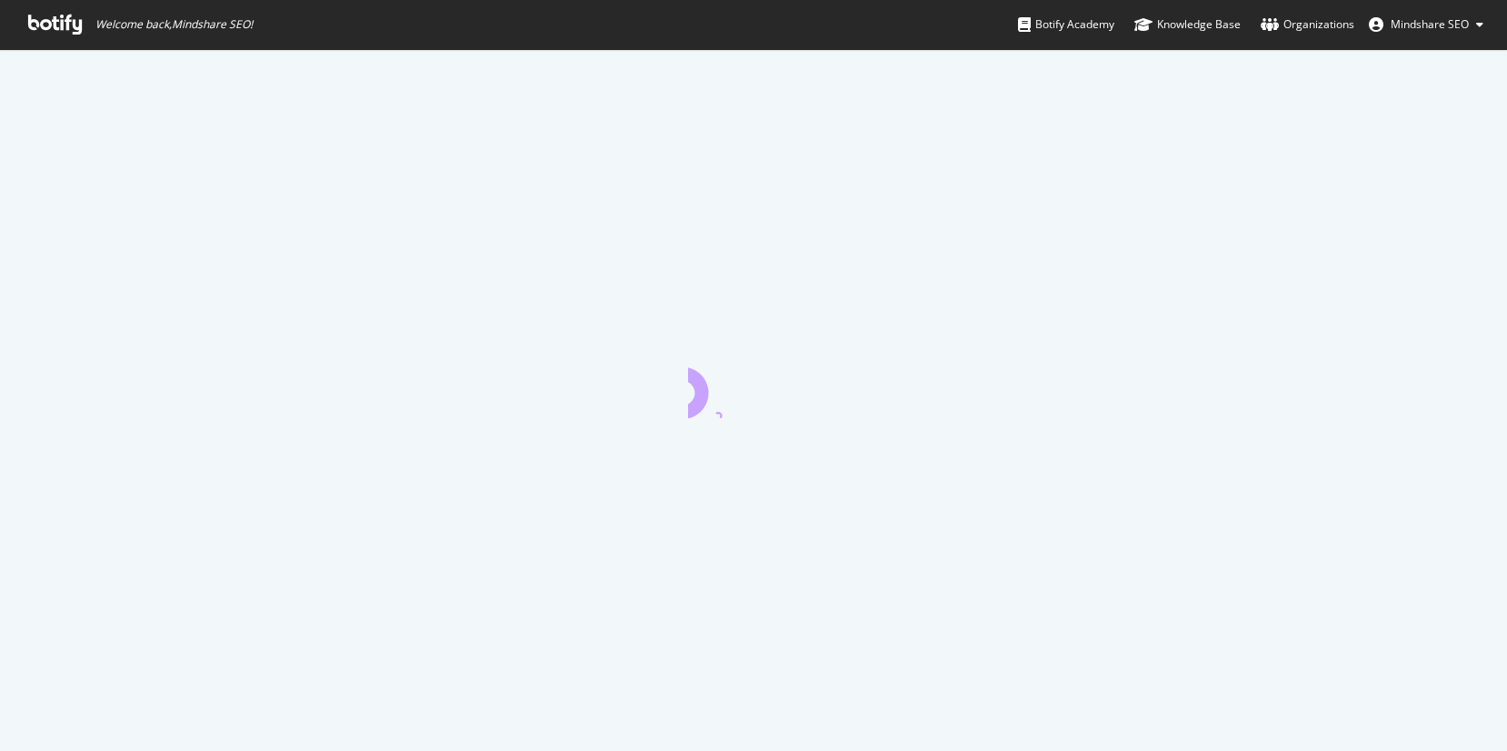 The image size is (1507, 751). What do you see at coordinates (1429, 24) in the screenshot?
I see `span: Mindshare SEO` at bounding box center [1429, 24].